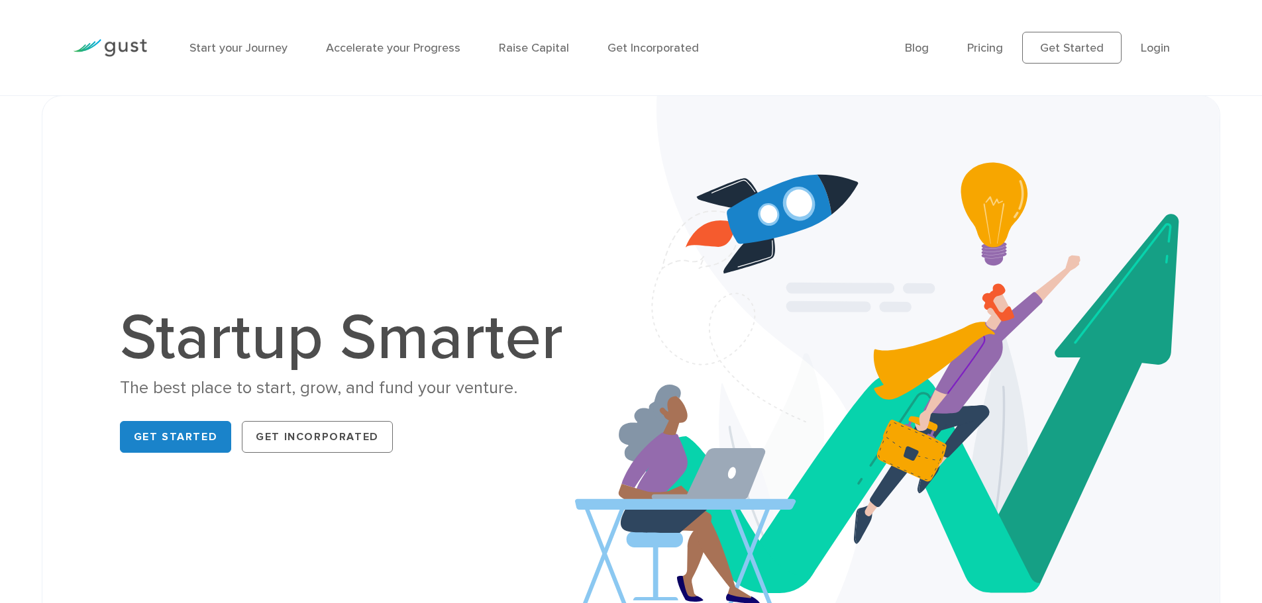 This screenshot has height=603, width=1262. Describe the element at coordinates (393, 48) in the screenshot. I see `a: Accelerate your Progress` at that location.